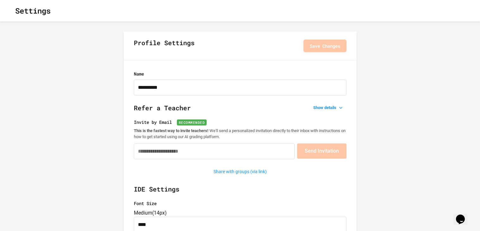 The image size is (480, 231). What do you see at coordinates (240, 203) in the screenshot?
I see `label: Font Size` at bounding box center [240, 203].